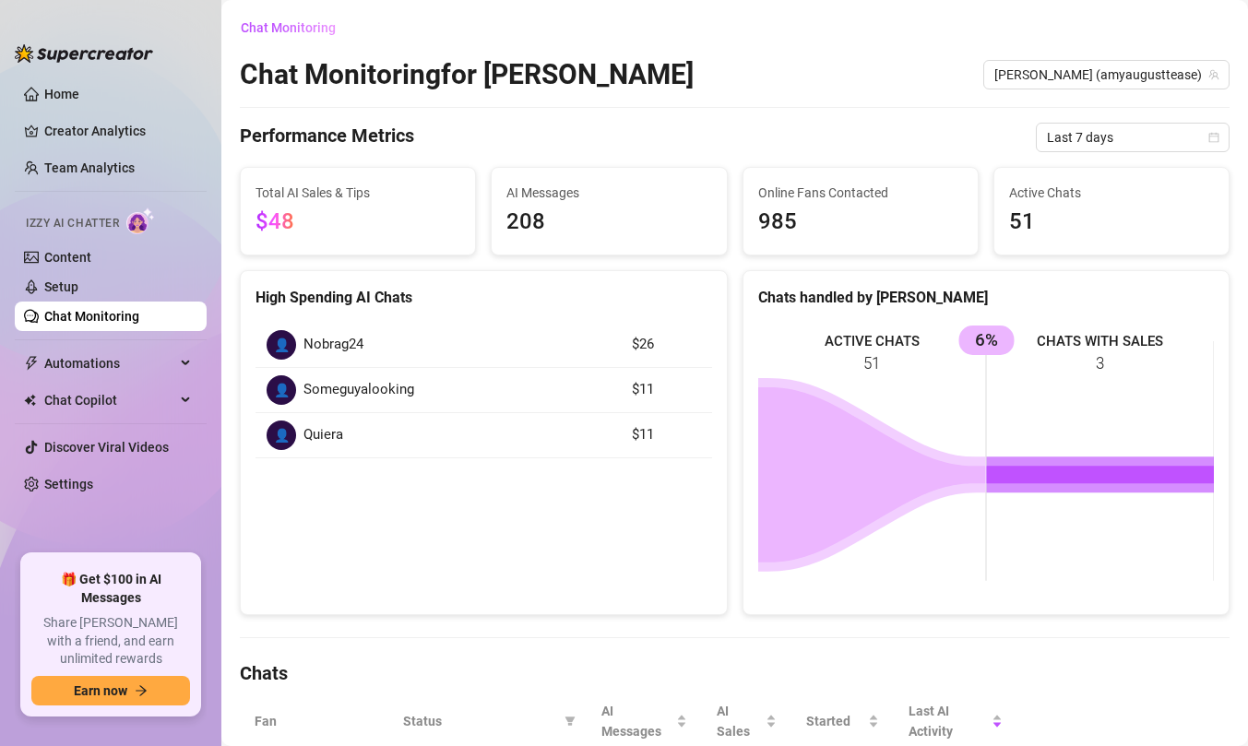 The height and width of the screenshot is (746, 1248). What do you see at coordinates (72, 223) in the screenshot?
I see `span: Izzy AI Chatter` at bounding box center [72, 223].